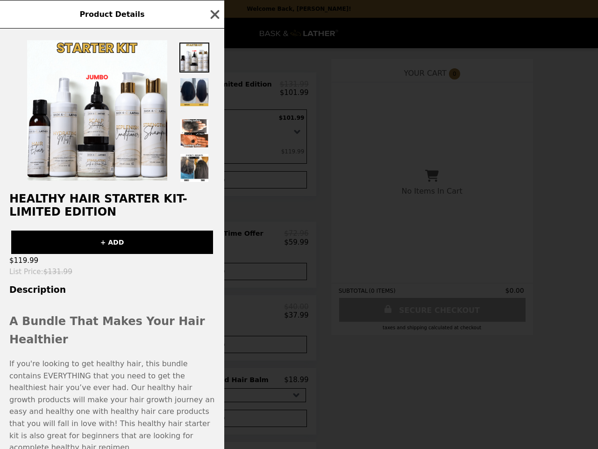  I want to click on img: Thumbnail 5, so click(194, 168).